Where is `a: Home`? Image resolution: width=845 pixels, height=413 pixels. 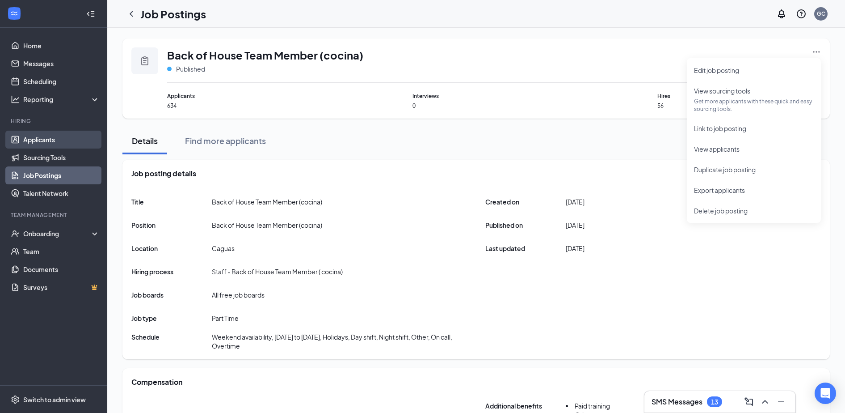
a: Home is located at coordinates (61, 46).